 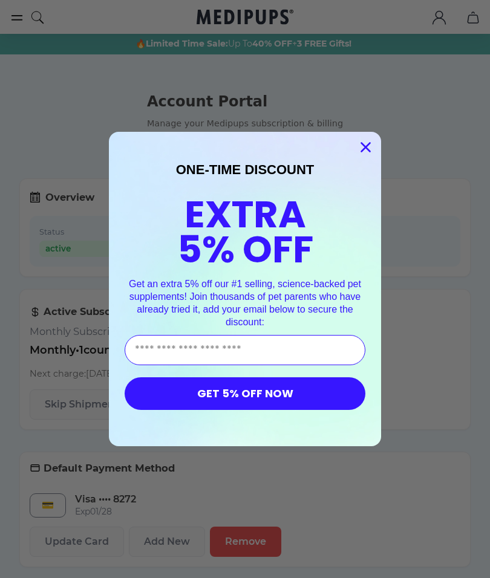 What do you see at coordinates (245, 169) in the screenshot?
I see `span: ONE-TIME DISCOUNT` at bounding box center [245, 169].